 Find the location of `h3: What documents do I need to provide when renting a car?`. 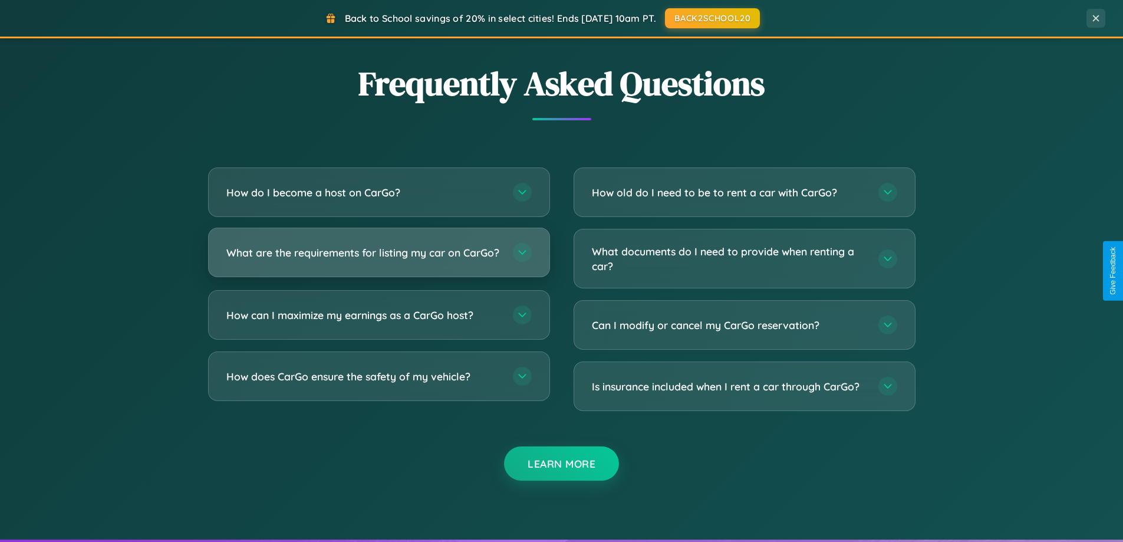

h3: What documents do I need to provide when renting a car? is located at coordinates (729, 258).